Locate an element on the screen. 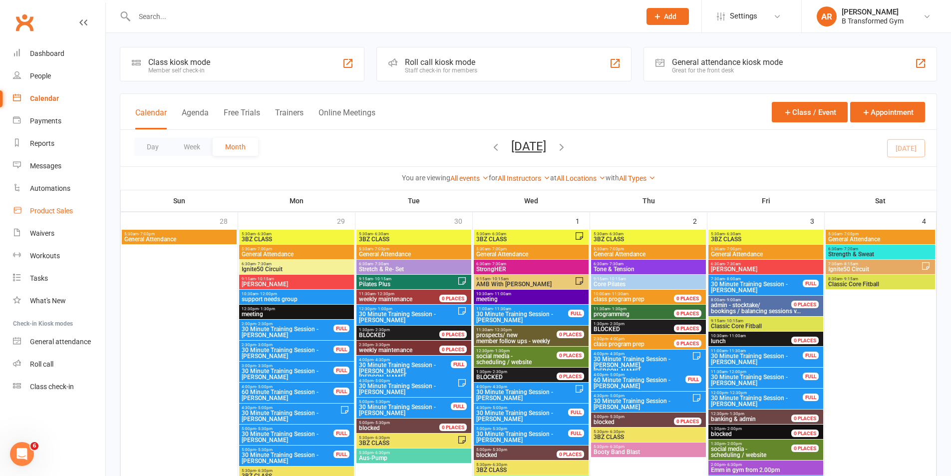  span: 3BZ CLASS is located at coordinates (766, 239).